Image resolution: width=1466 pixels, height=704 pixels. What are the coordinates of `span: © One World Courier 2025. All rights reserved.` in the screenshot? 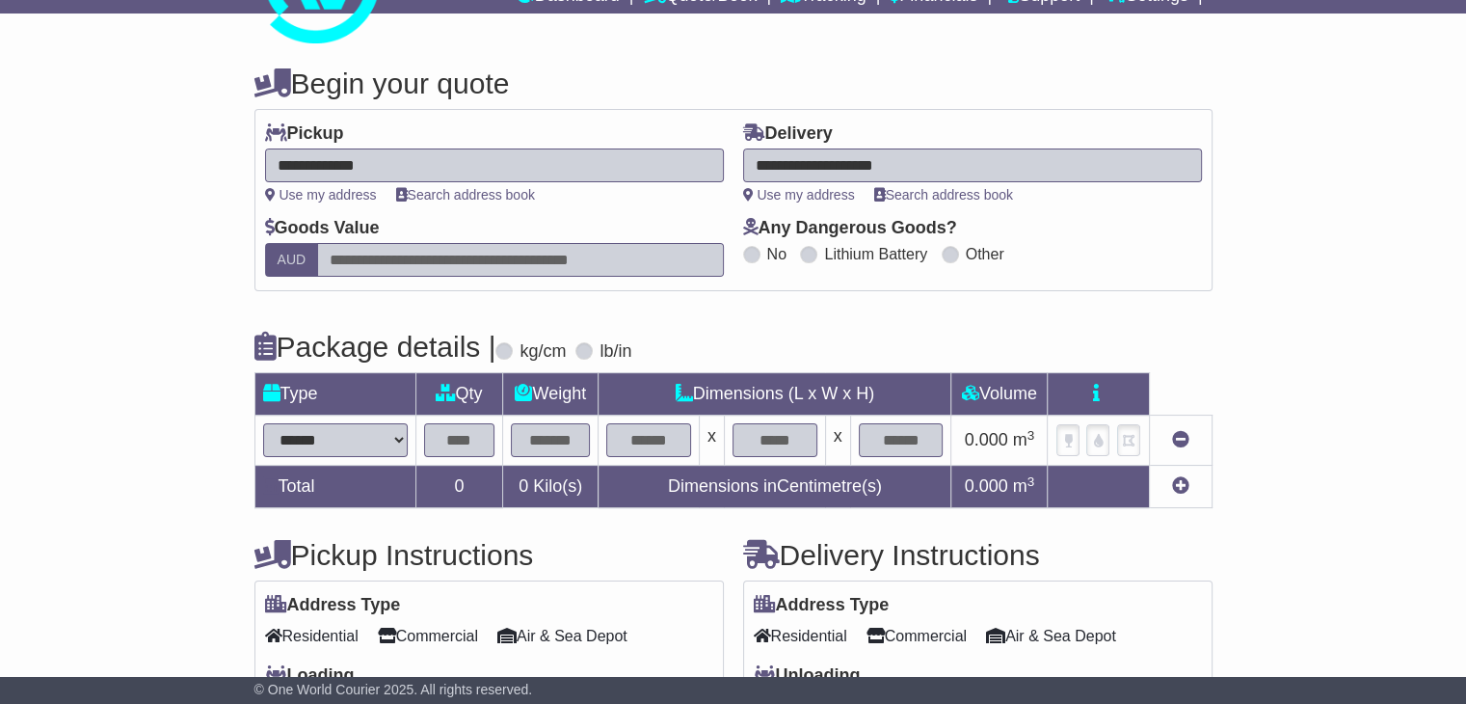 It's located at (393, 689).